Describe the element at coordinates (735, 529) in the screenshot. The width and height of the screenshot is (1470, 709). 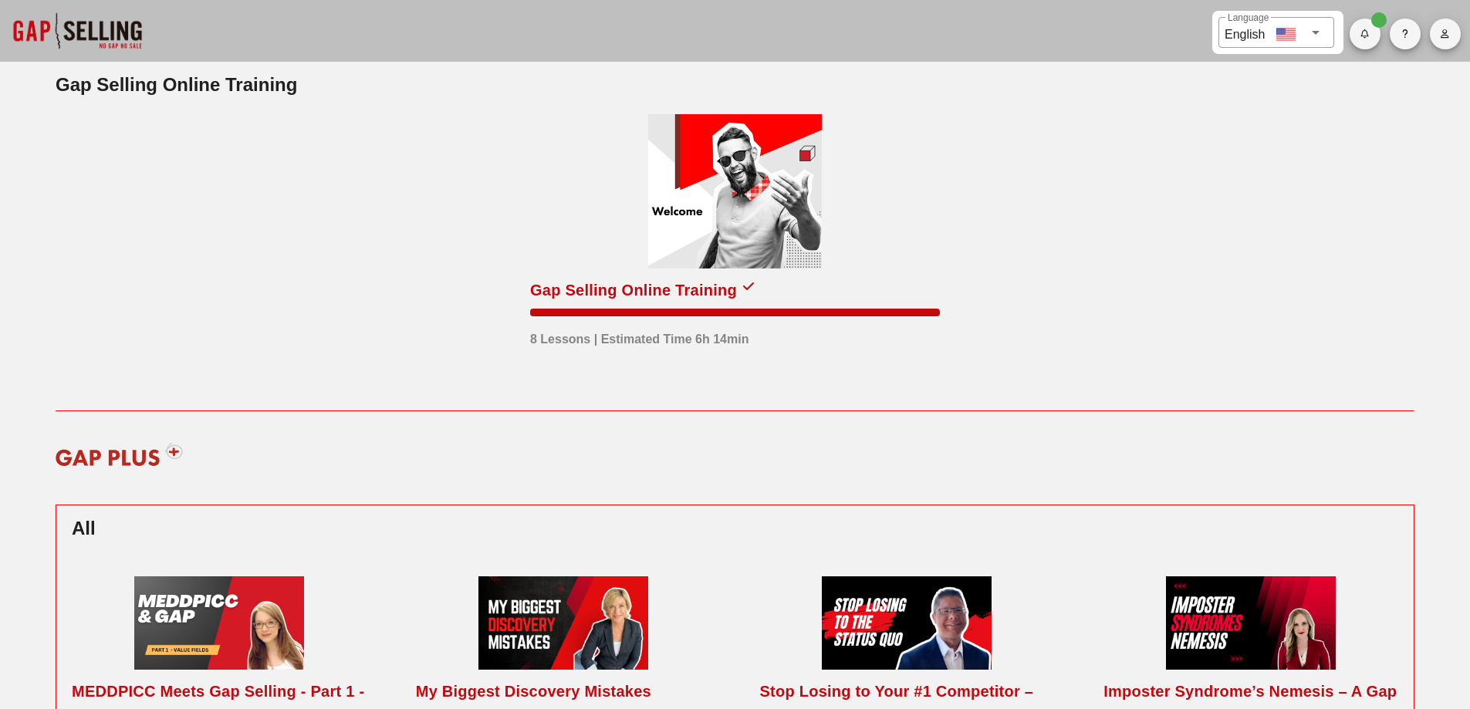
I see `h2: All` at that location.